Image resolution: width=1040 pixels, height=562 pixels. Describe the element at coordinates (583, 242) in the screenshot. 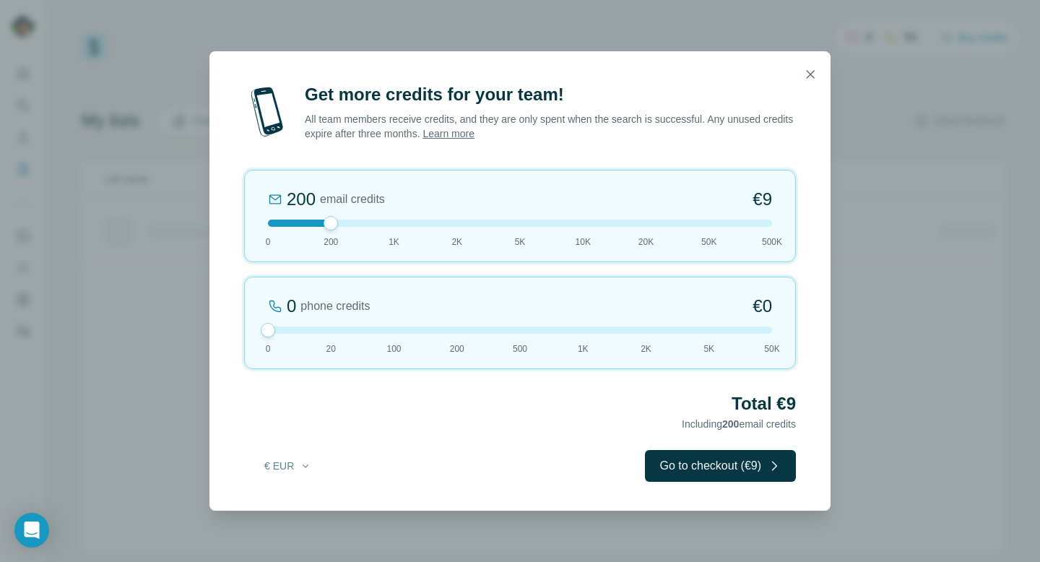

I see `span: 10K` at that location.